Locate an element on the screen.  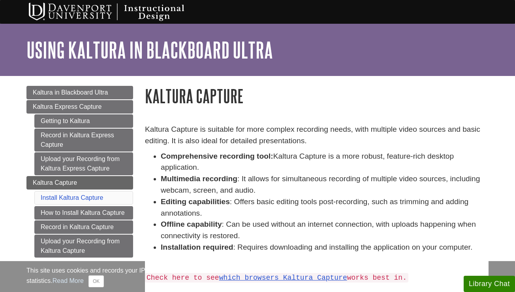
a: Getting to Kaltura is located at coordinates (84, 121).